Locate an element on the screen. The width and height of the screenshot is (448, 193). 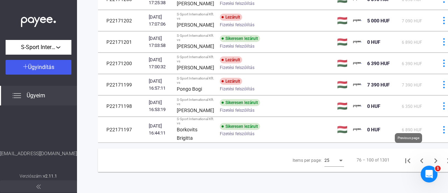
img: white-payee-white-dot.svg is located at coordinates (39, 20).